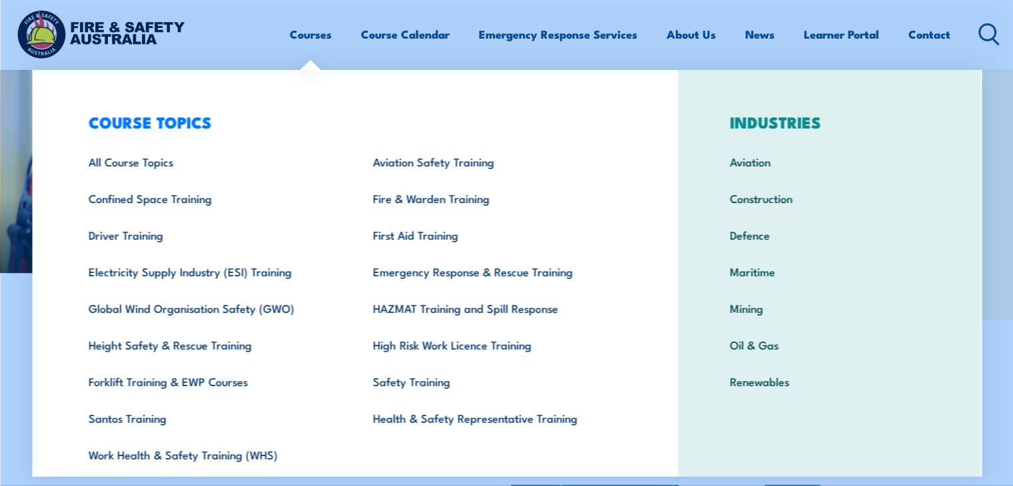 Image resolution: width=1013 pixels, height=486 pixels. What do you see at coordinates (352, 122) in the screenshot?
I see `h3: COURSE TOPICS` at bounding box center [352, 122].